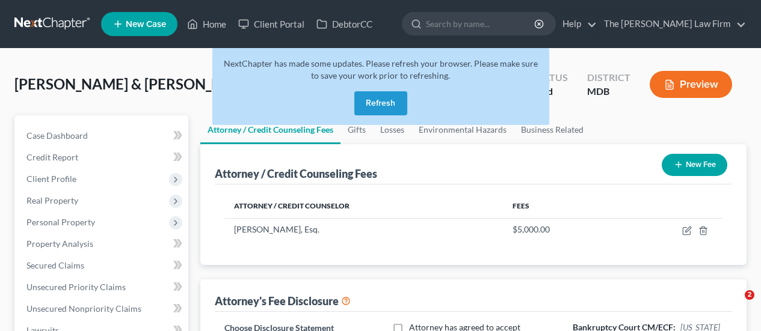  Describe the element at coordinates (52, 157) in the screenshot. I see `span: Credit Report` at that location.